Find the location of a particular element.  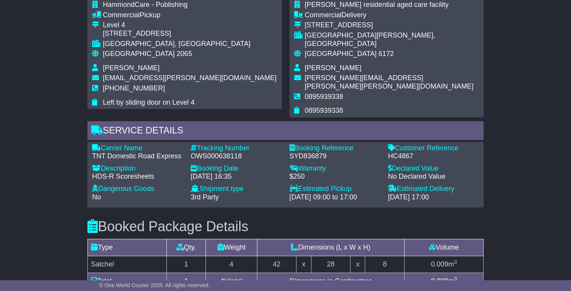

div: Level 4 is located at coordinates (189, 25).